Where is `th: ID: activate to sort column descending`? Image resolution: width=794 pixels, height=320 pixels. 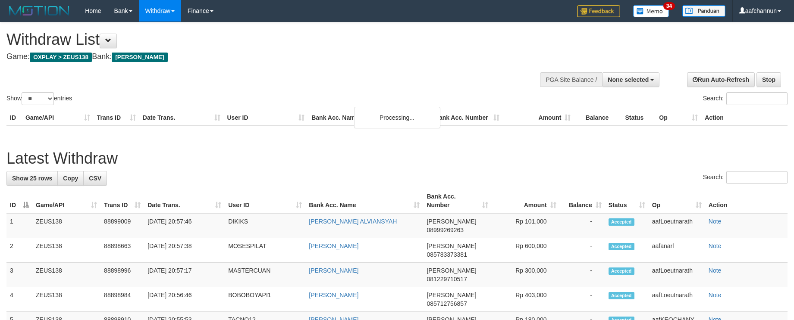 th: ID: activate to sort column descending is located at coordinates (19, 201).